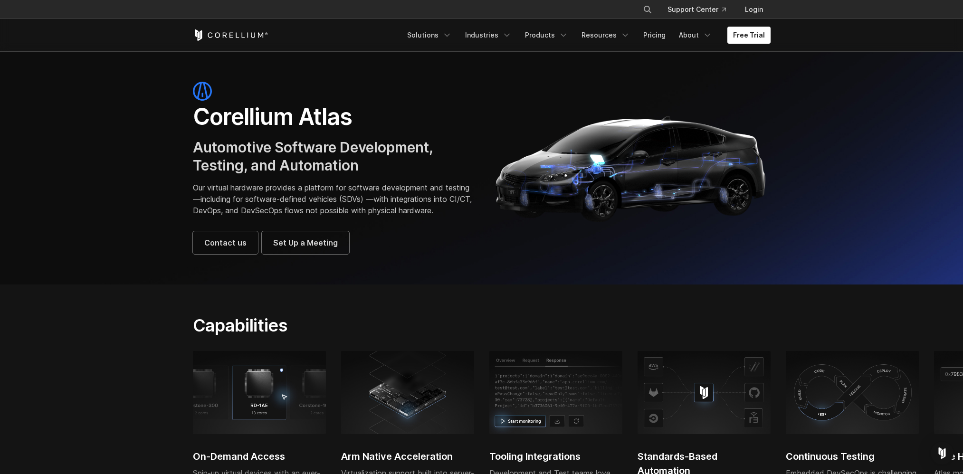  Describe the element at coordinates (696, 35) in the screenshot. I see `a: About` at that location.